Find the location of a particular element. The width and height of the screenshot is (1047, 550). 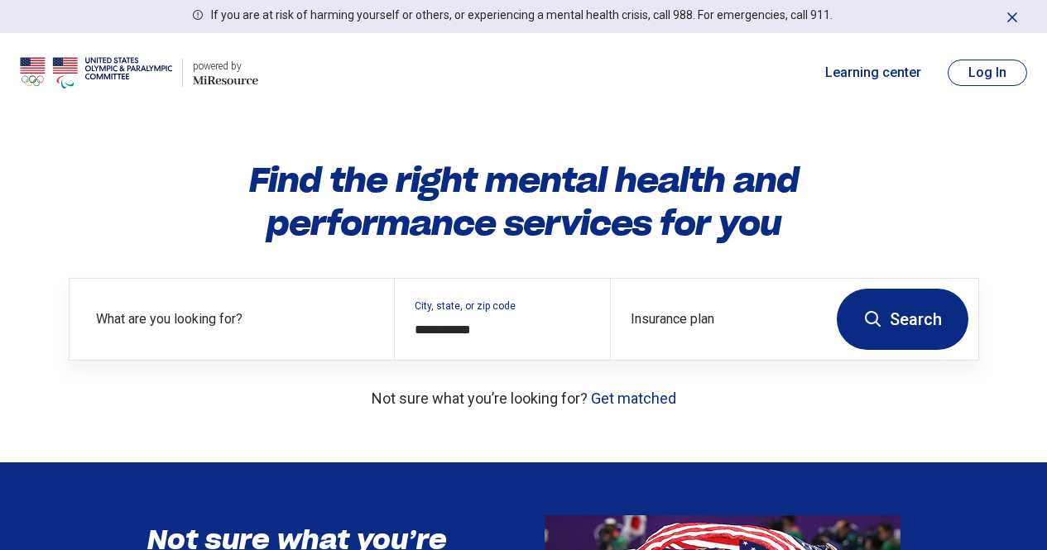

div: powered by is located at coordinates (225, 66).